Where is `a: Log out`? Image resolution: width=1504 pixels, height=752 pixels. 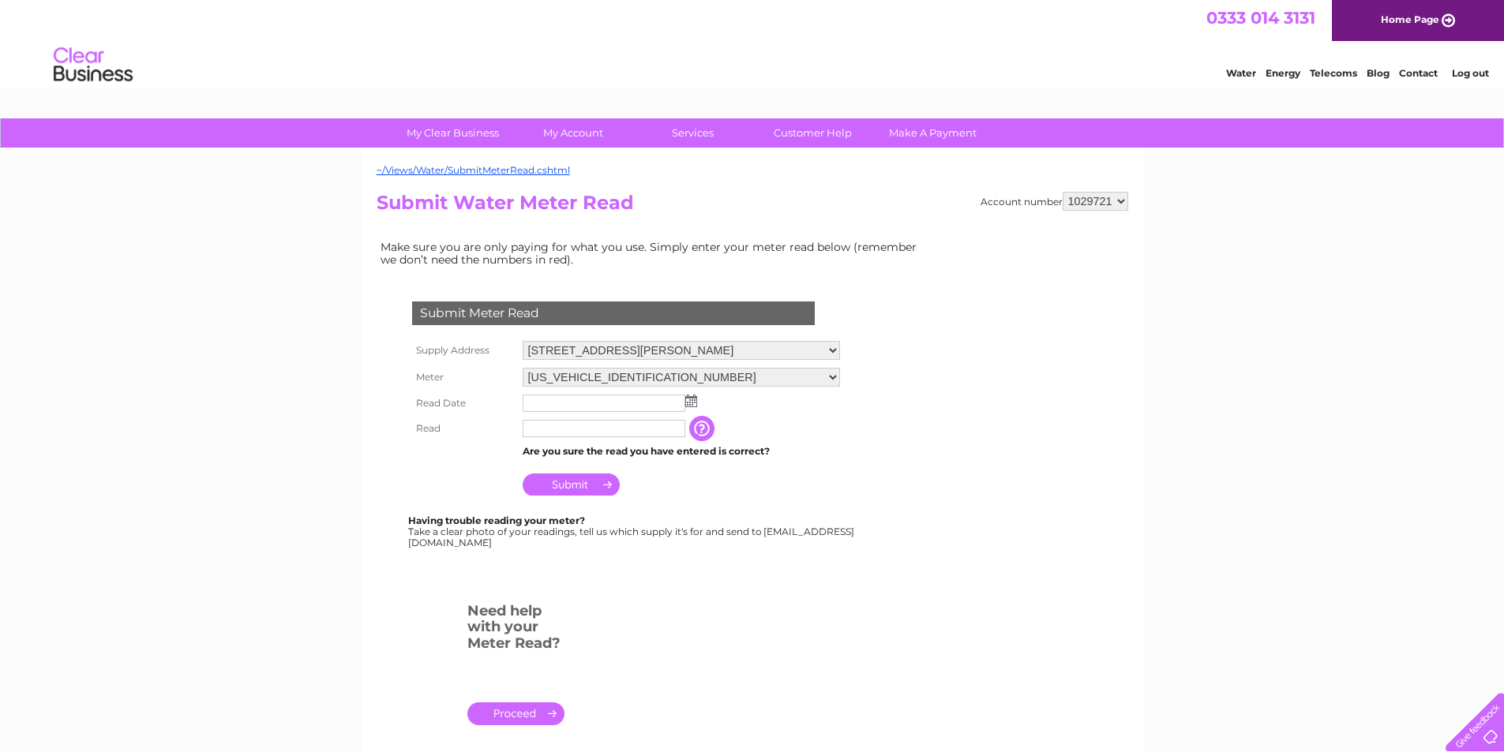 a: Log out is located at coordinates (1470, 73).